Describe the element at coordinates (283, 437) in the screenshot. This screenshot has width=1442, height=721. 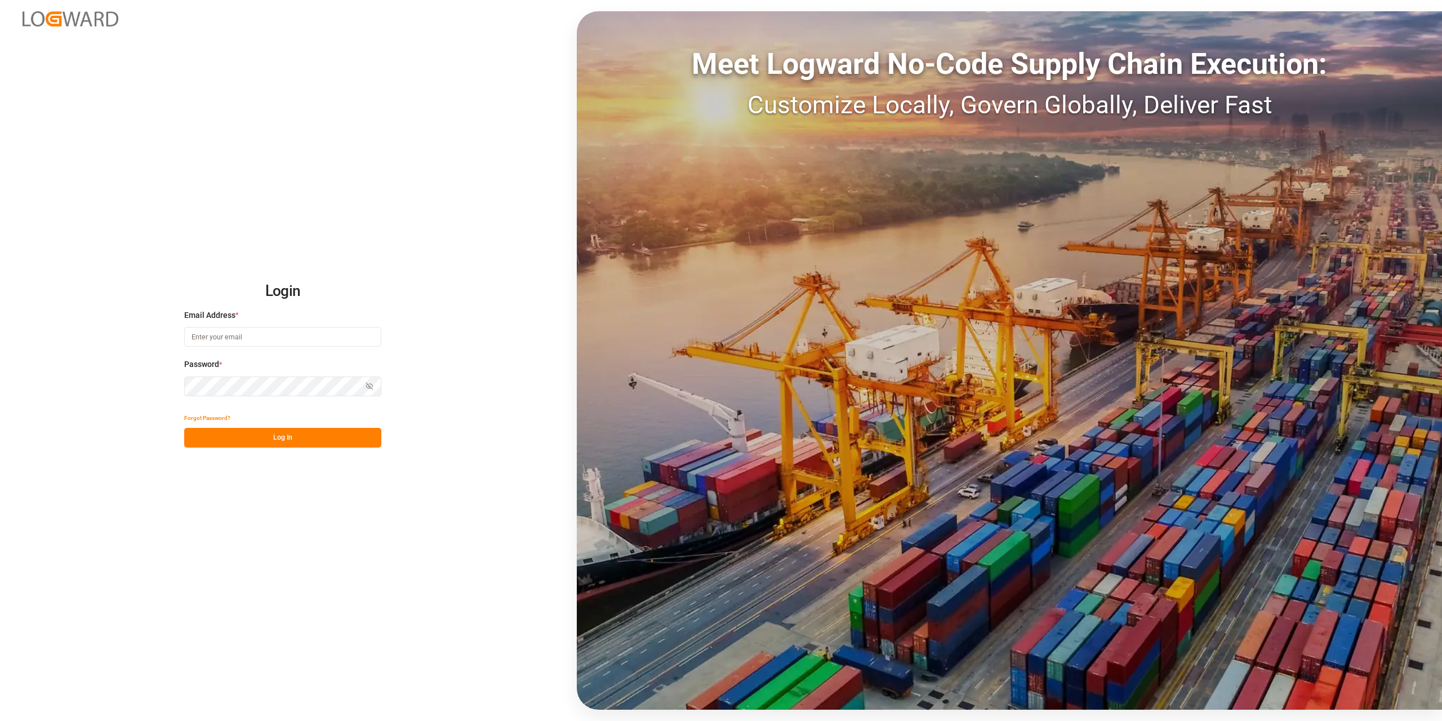
I see `button: Log In` at that location.